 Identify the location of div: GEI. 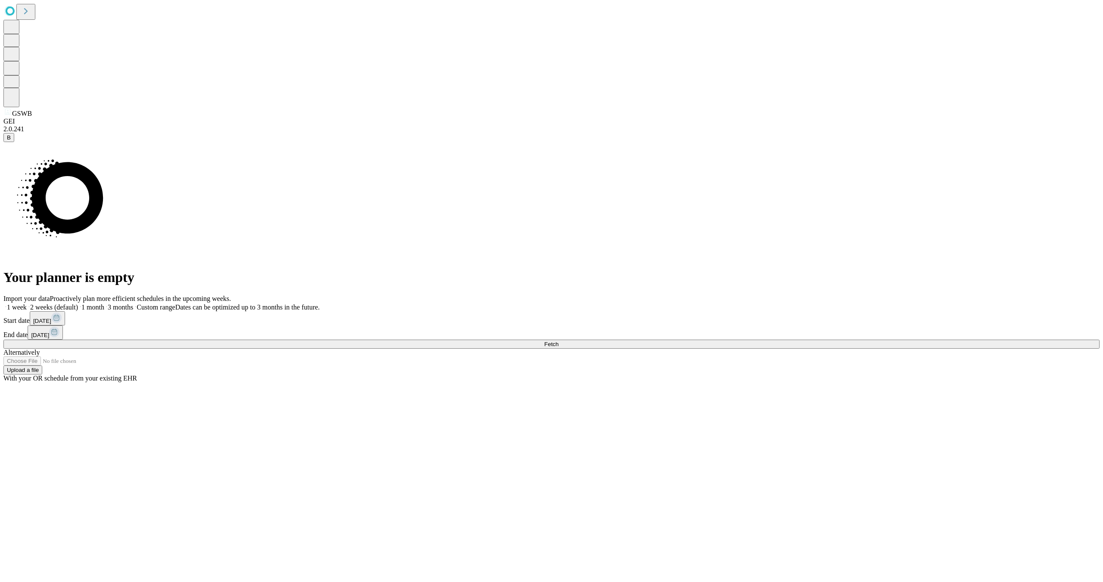
(551, 121).